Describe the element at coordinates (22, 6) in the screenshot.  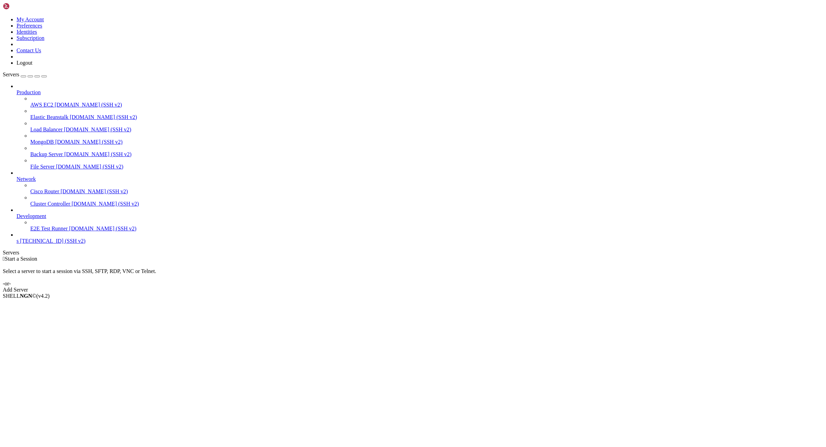
I see `img: Shellngn` at that location.